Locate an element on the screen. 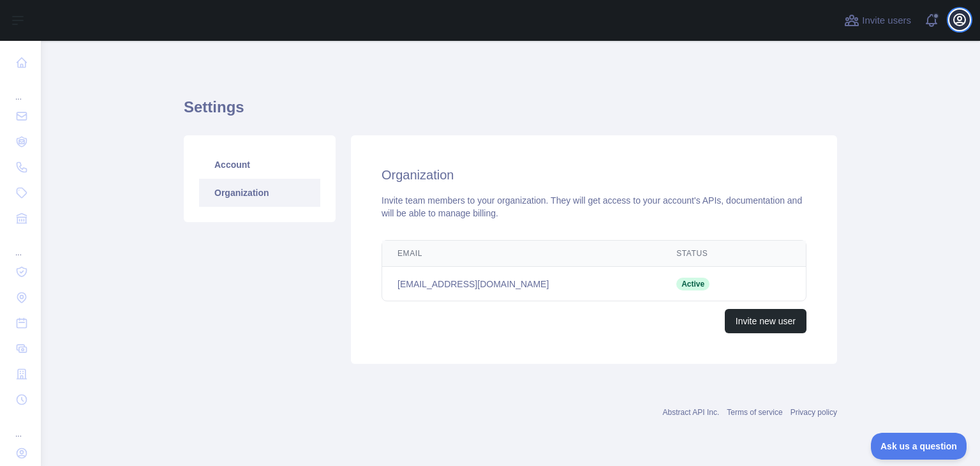 The width and height of the screenshot is (980, 466). a: Abstract API Inc. is located at coordinates (691, 412).